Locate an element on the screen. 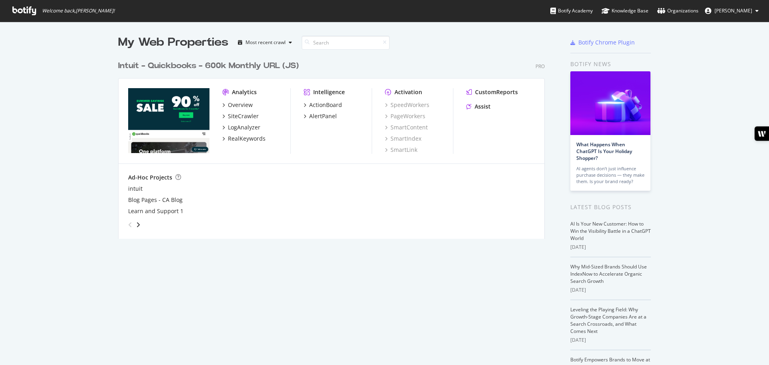 Image resolution: width=769 pixels, height=365 pixels. div: AI agents don’t just influence purchase decisions — they make them. Is your brand ready? is located at coordinates (610, 175).